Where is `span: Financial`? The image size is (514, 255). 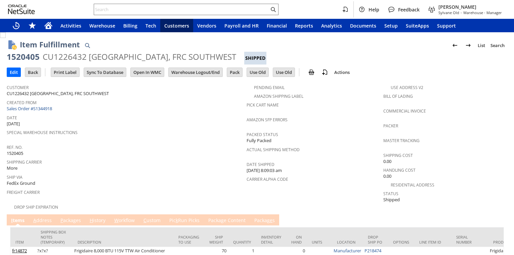 span: Financial is located at coordinates (277, 26).